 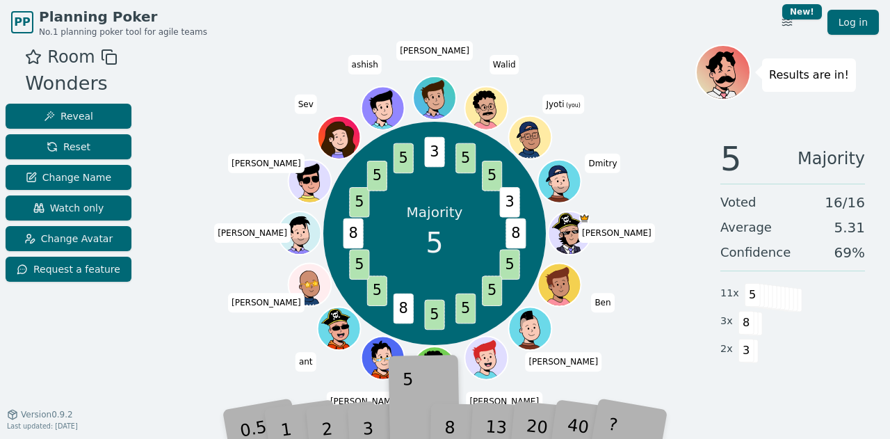 I want to click on span: Version 0.9.2, so click(x=47, y=414).